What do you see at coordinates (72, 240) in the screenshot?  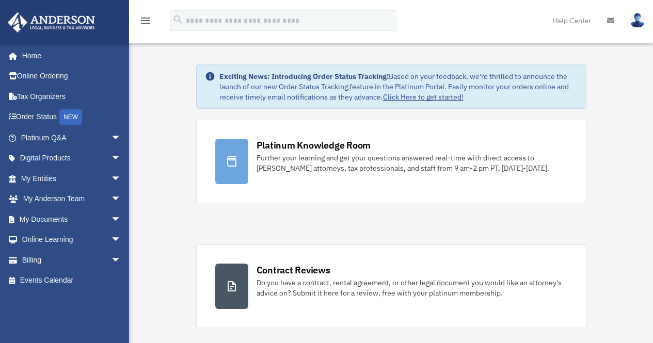 I see `a: Online Learningarrow_drop_down` at bounding box center [72, 240].